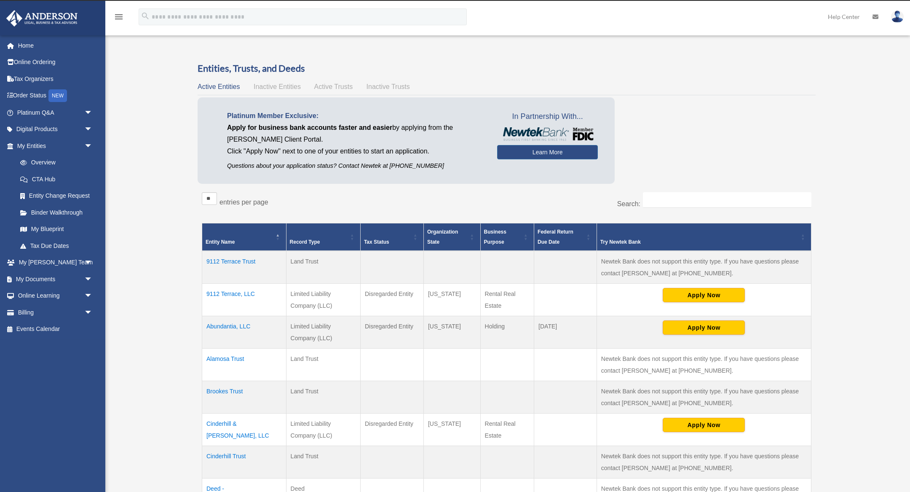 The width and height of the screenshot is (910, 492). What do you see at coordinates (507, 237) in the screenshot?
I see `th: Business Purpose: Activate to sort` at bounding box center [507, 237].